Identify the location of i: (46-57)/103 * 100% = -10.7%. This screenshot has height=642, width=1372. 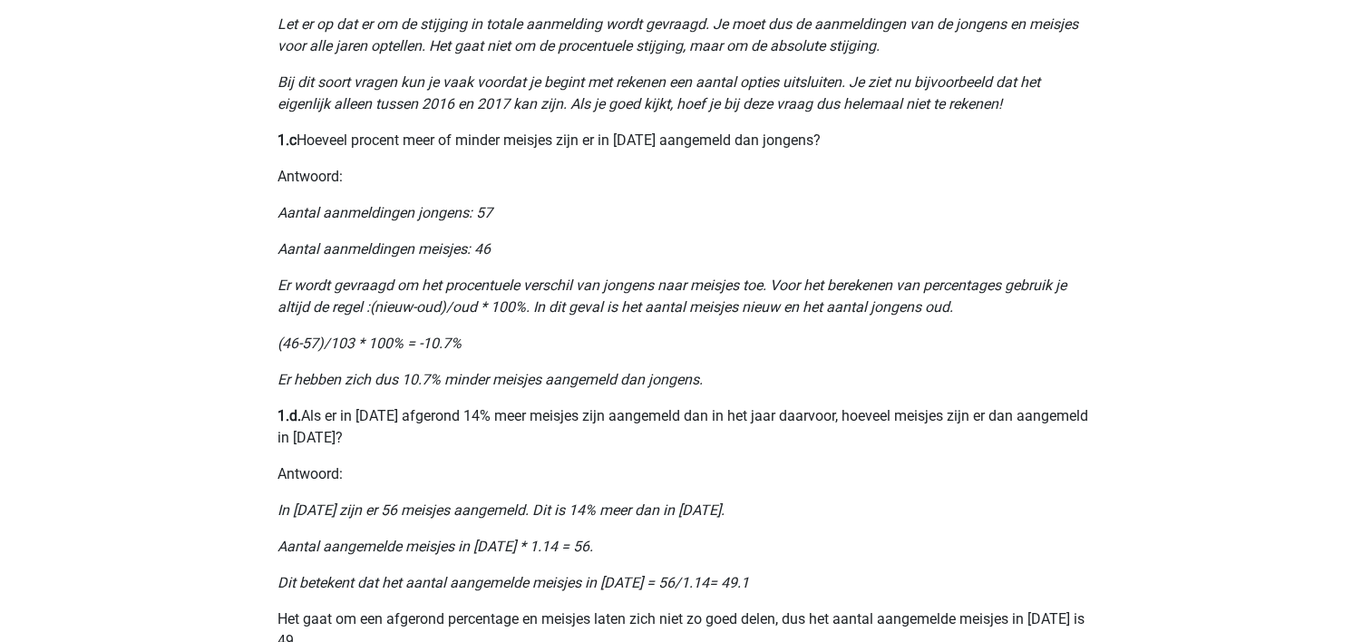
(369, 343).